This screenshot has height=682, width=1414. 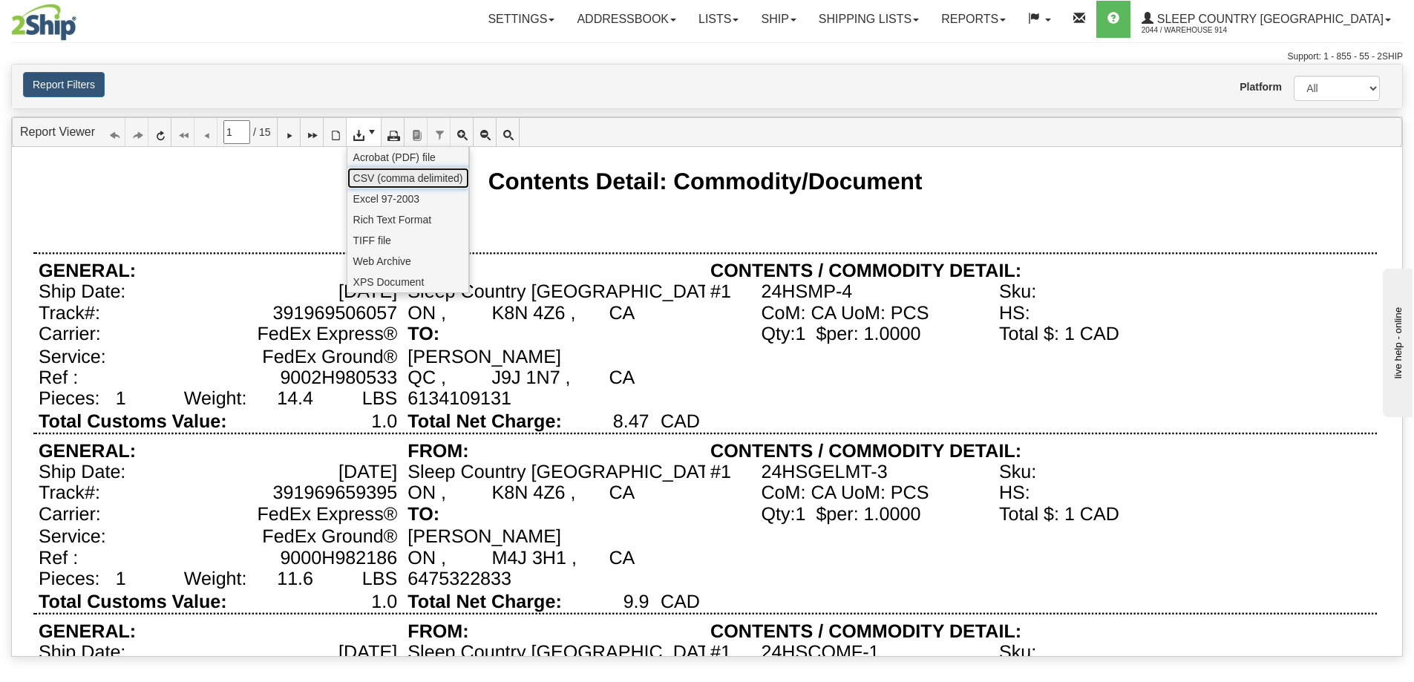 What do you see at coordinates (312, 132) in the screenshot?
I see `a: Last Page` at bounding box center [312, 132].